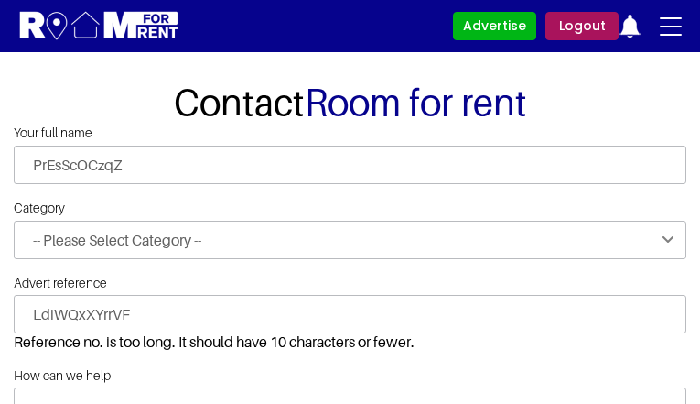 The image size is (700, 404). I want to click on li: Reference no. is too long. It should have 10 characters or fewer., so click(350, 341).